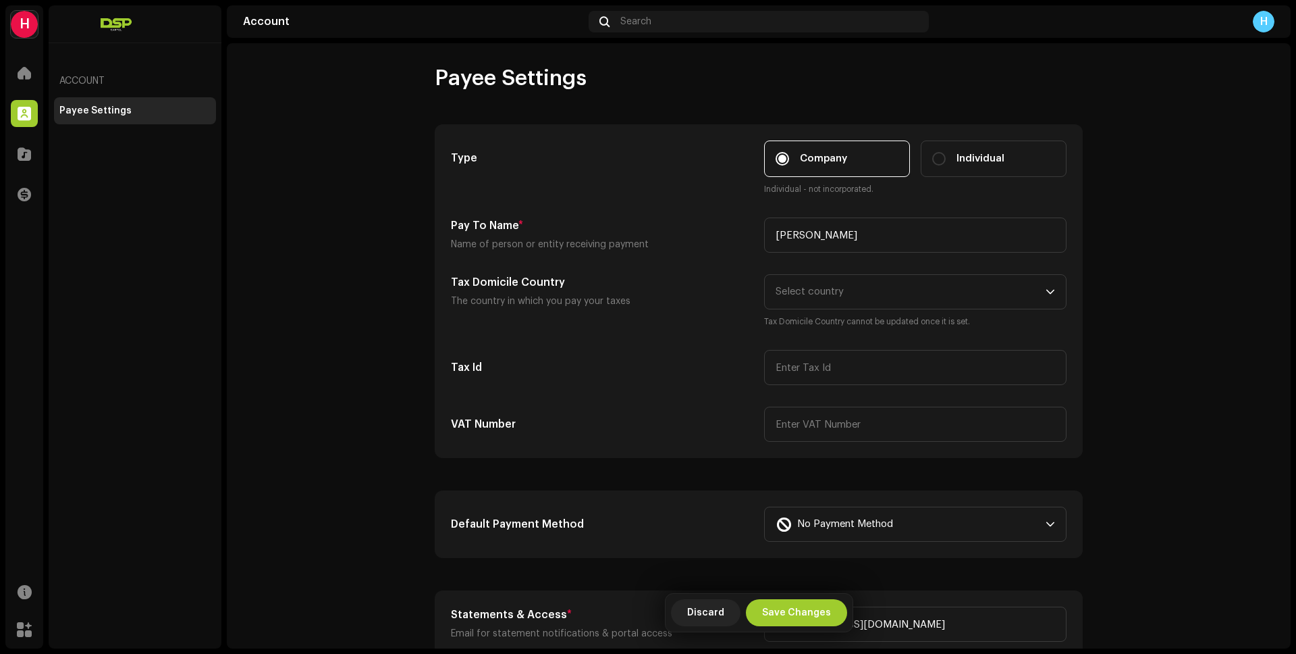 The image size is (1296, 654). I want to click on input: Enter VAT Number, so click(915, 424).